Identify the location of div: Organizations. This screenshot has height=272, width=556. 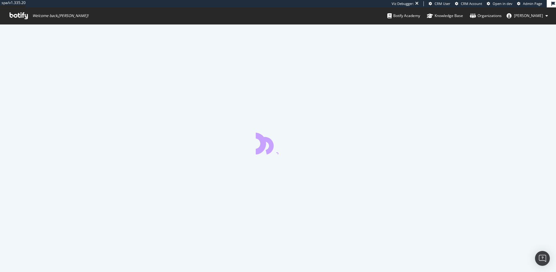
(486, 16).